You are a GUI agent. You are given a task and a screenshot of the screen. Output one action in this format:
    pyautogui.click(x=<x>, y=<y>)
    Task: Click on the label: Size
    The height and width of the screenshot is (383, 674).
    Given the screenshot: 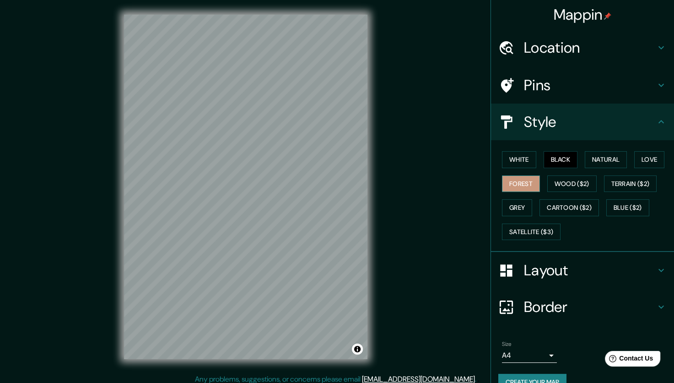 What is the action you would take?
    pyautogui.click(x=507, y=344)
    